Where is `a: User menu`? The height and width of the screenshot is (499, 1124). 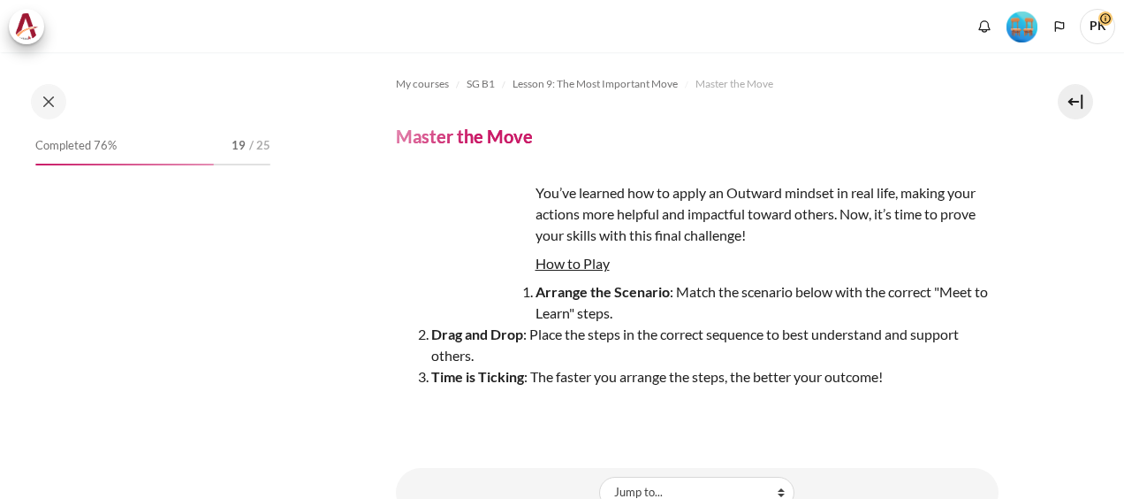 a: User menu is located at coordinates (1098, 27).